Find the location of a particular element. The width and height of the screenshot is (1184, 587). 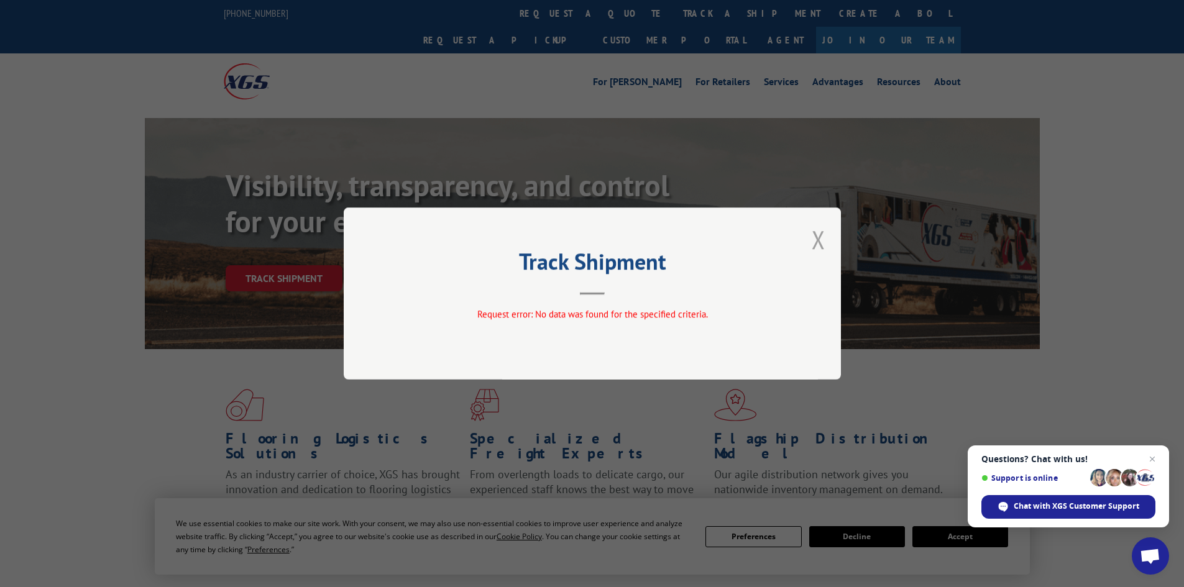

div: Chat with XGS Customer Support is located at coordinates (1068, 507).